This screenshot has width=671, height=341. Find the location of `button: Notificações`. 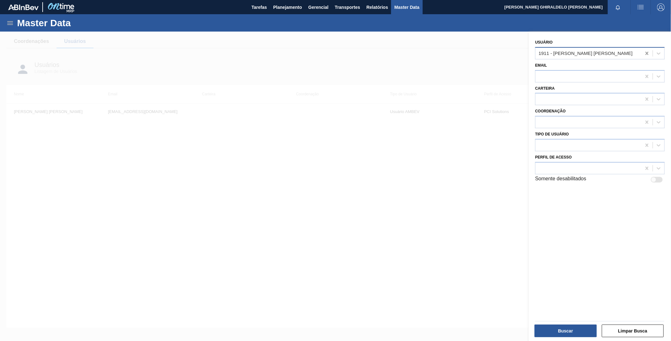

button: Notificações is located at coordinates (618, 7).